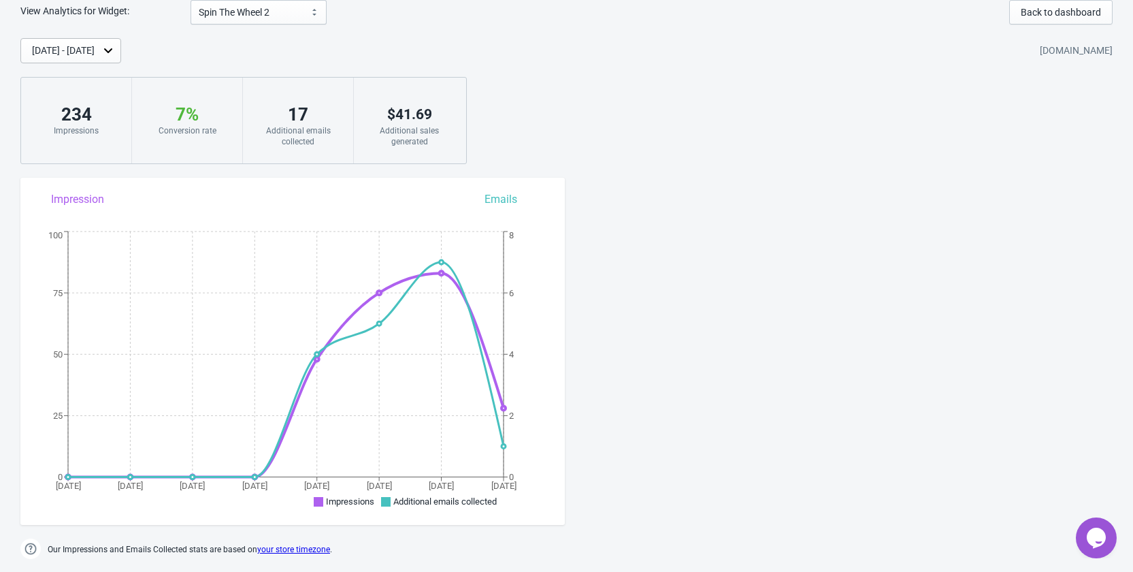  I want to click on a: your store timezone, so click(293, 549).